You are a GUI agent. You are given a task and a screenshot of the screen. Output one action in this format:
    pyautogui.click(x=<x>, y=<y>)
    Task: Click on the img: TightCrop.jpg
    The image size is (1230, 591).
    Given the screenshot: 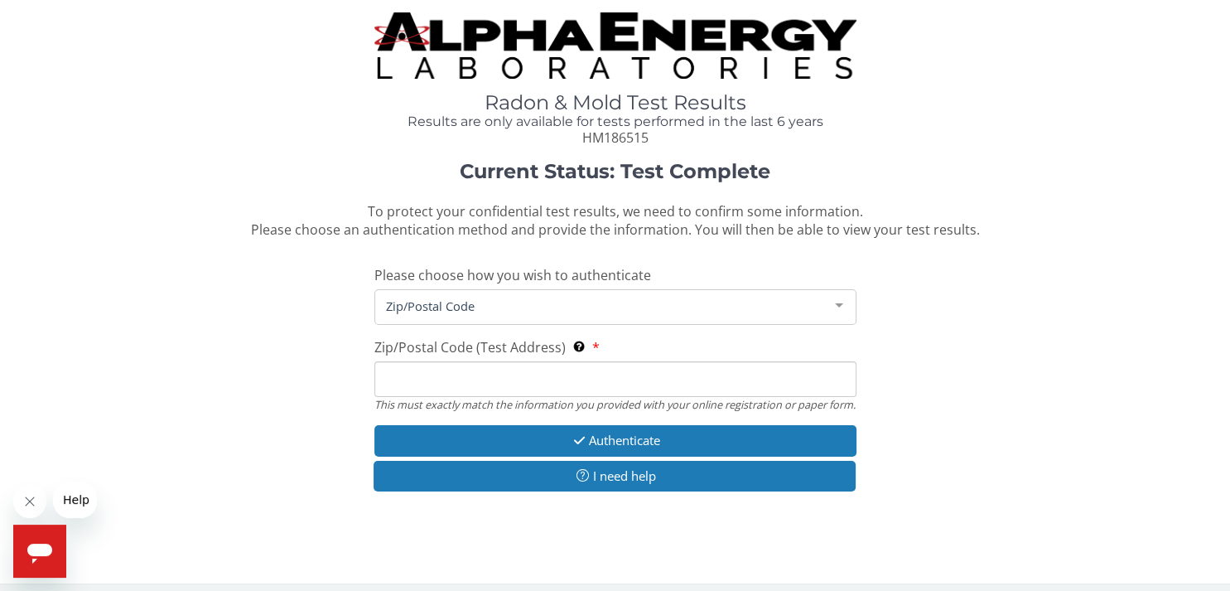 What is the action you would take?
    pyautogui.click(x=616, y=46)
    